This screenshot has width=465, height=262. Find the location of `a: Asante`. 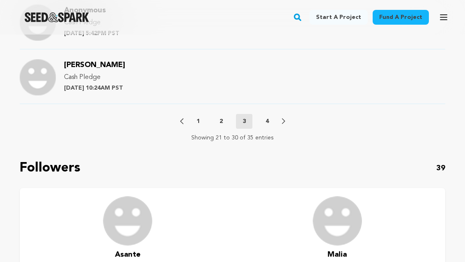

a: Asante is located at coordinates (128, 254).